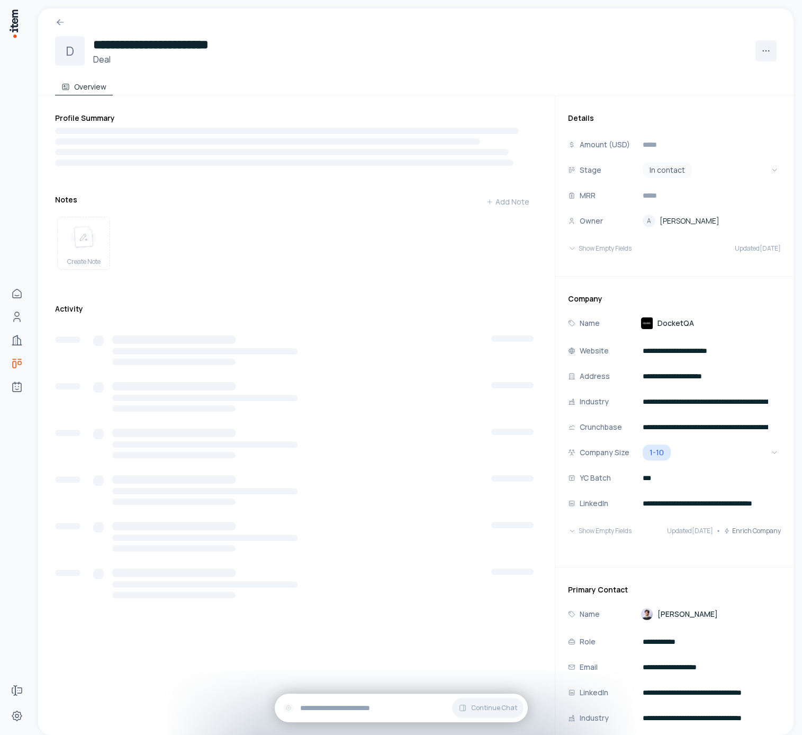 The width and height of the screenshot is (802, 735). What do you see at coordinates (14, 23) in the screenshot?
I see `img: Item Brain Logo` at bounding box center [14, 23].